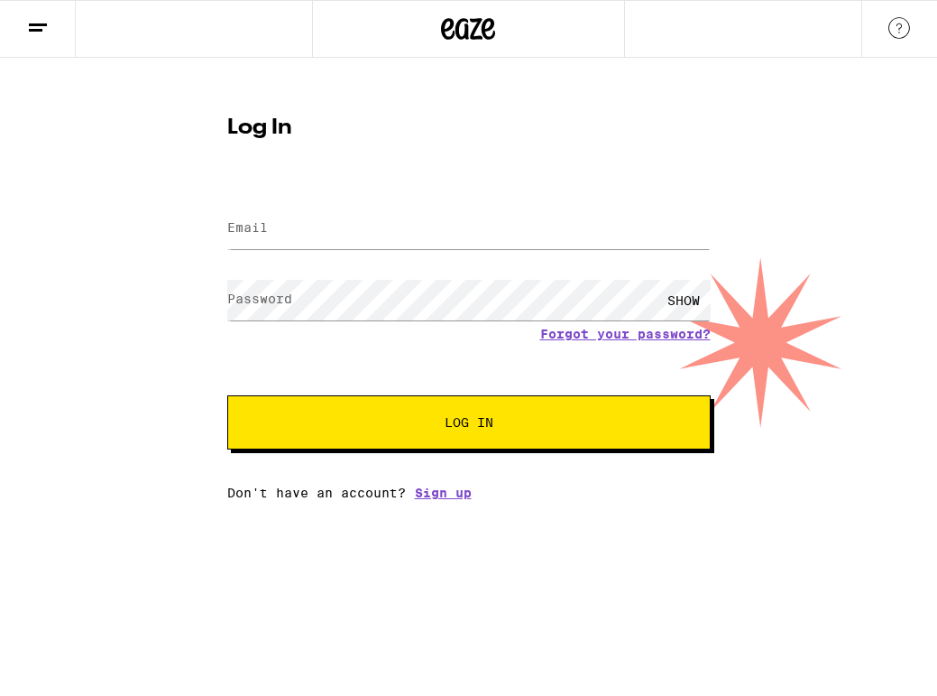  What do you see at coordinates (469, 422) in the screenshot?
I see `button: Log In` at bounding box center [469, 422].